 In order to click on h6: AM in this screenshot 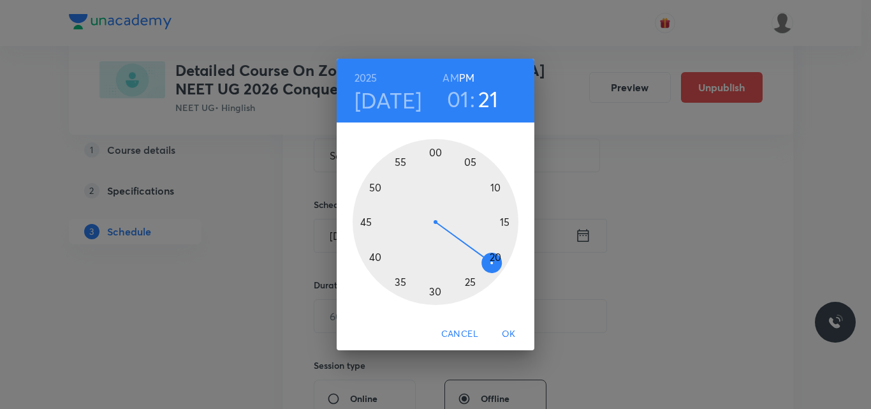, I will do `click(450, 78)`.